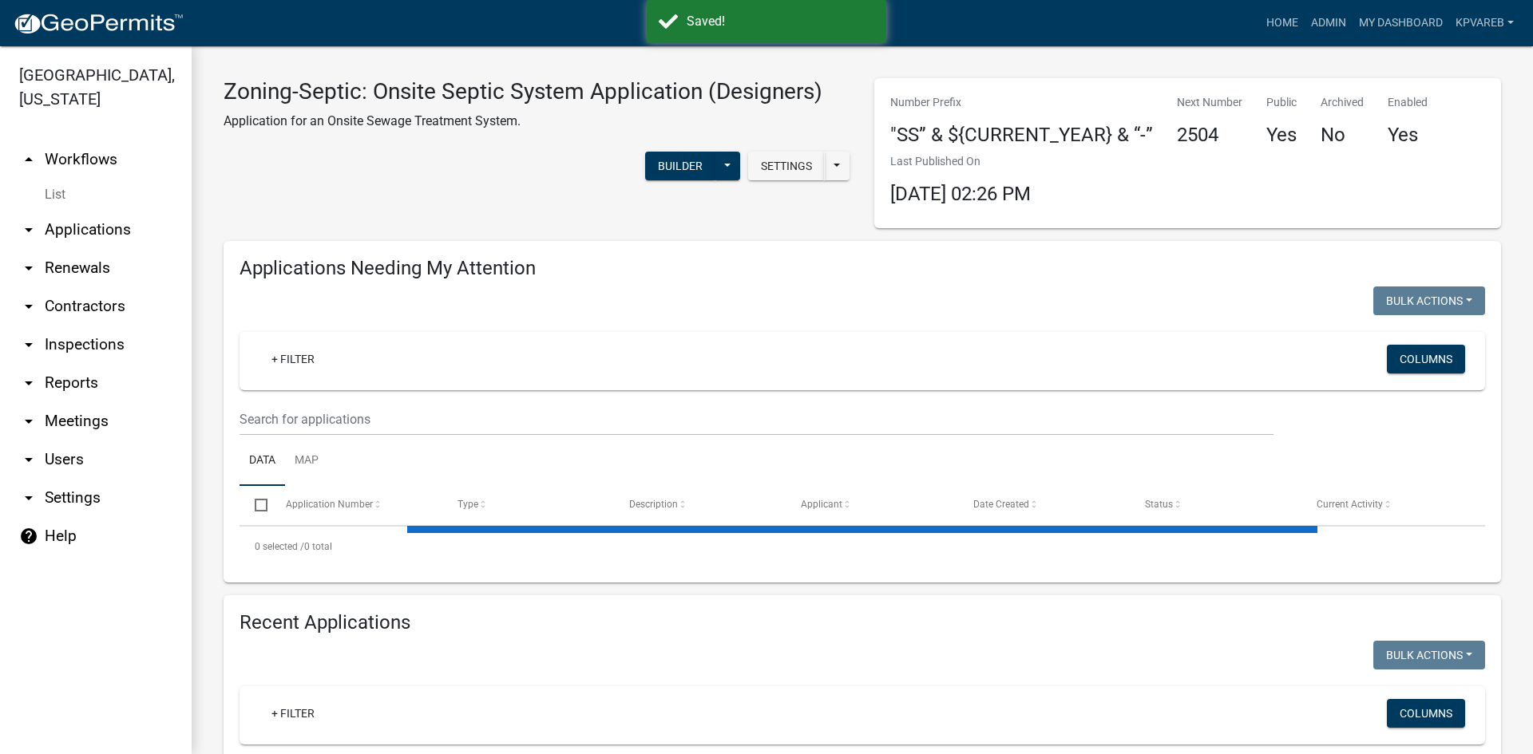  I want to click on a: Map, so click(307, 461).